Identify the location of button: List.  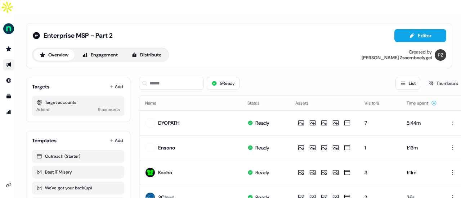
(408, 84).